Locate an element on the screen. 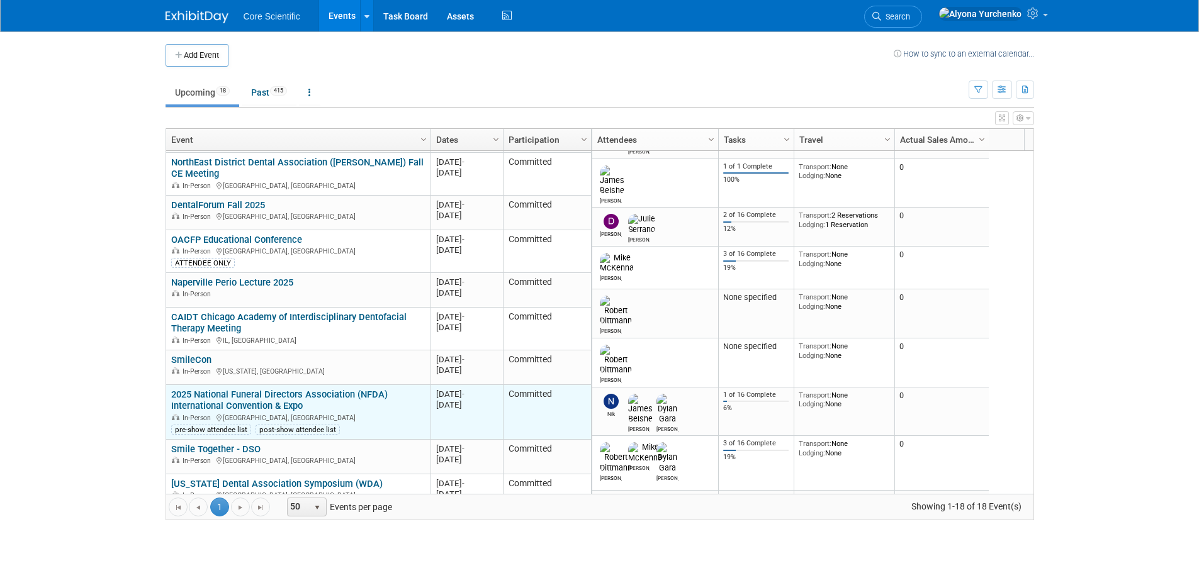 This screenshot has height=573, width=1199. div: Dan Boro is located at coordinates (610, 233).